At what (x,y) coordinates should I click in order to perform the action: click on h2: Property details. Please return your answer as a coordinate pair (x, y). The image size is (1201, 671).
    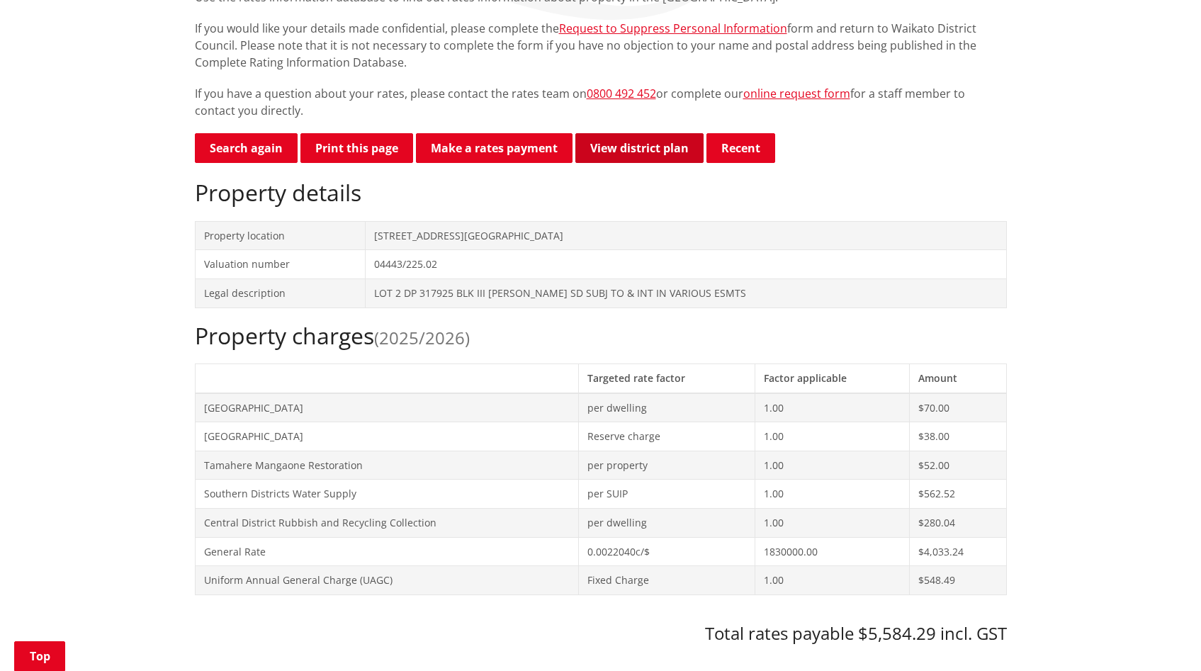
    Looking at the image, I should click on (601, 193).